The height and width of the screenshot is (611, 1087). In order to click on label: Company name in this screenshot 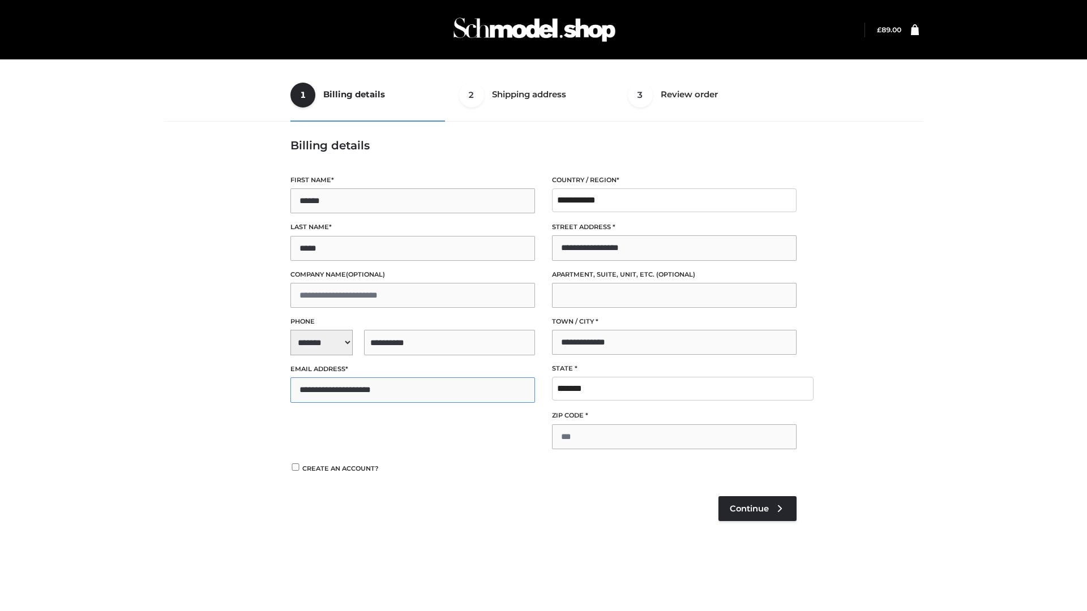, I will do `click(413, 275)`.